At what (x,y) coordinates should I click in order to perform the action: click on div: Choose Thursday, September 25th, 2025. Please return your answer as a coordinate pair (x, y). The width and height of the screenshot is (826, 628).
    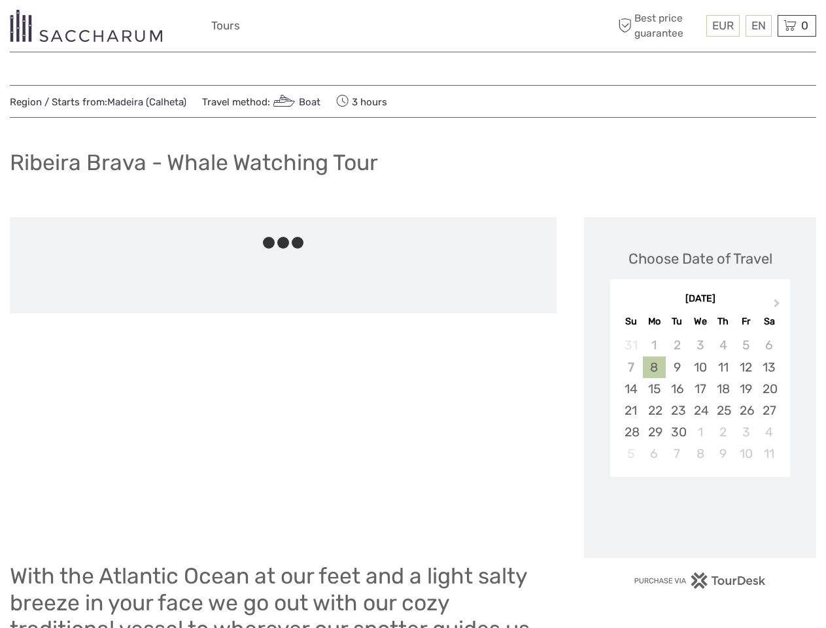
    Looking at the image, I should click on (722, 410).